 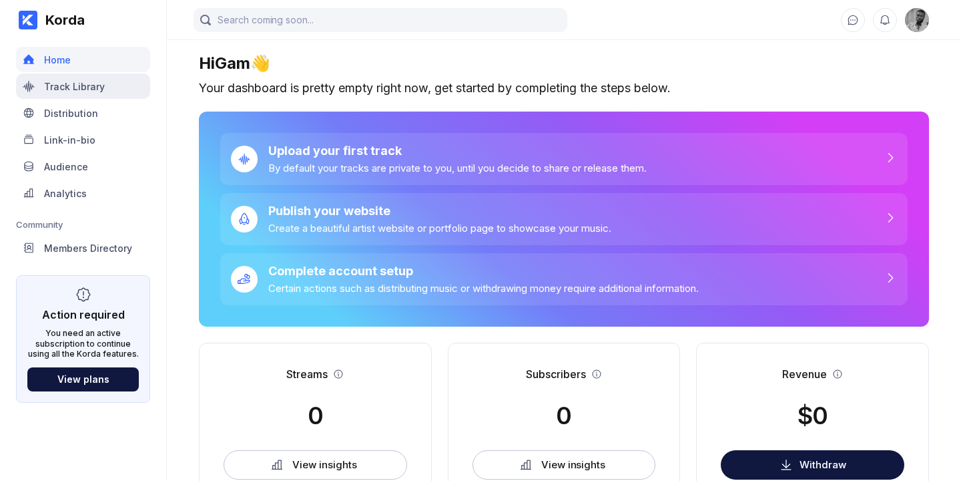 I want to click on a: Analytics, so click(x=83, y=194).